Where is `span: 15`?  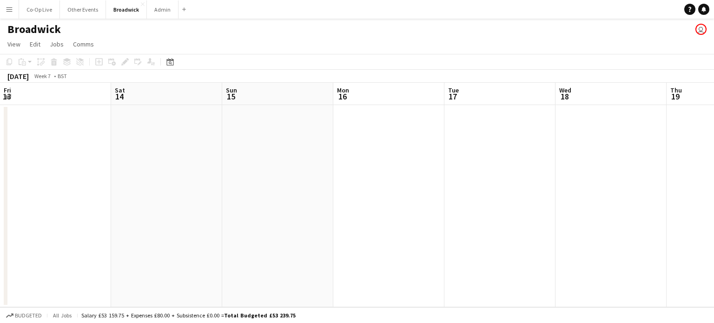
span: 15 is located at coordinates (231, 96).